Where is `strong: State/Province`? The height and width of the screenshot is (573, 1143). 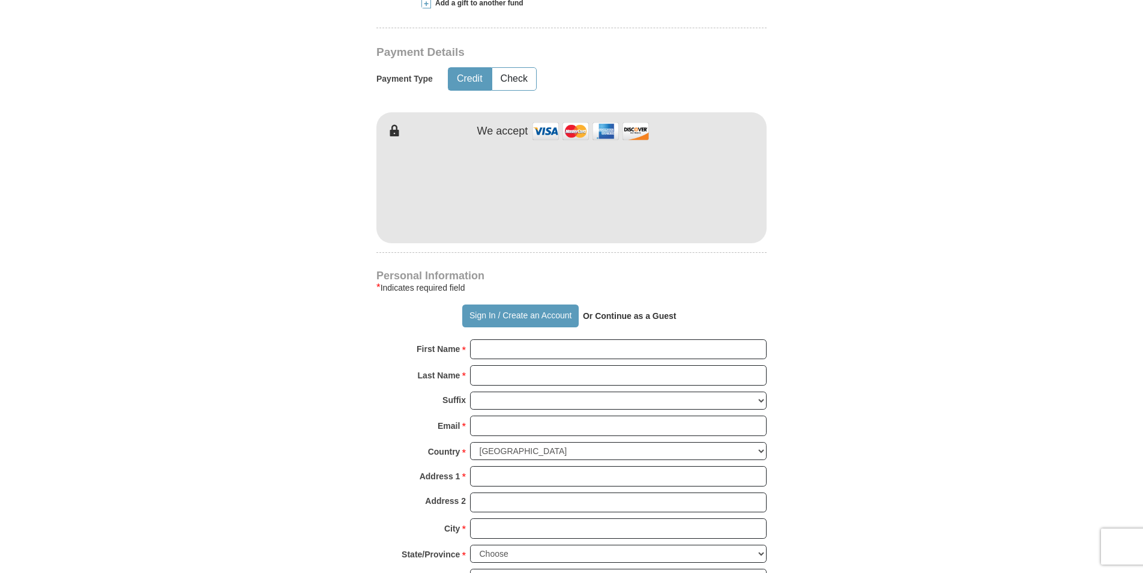 strong: State/Province is located at coordinates (430, 554).